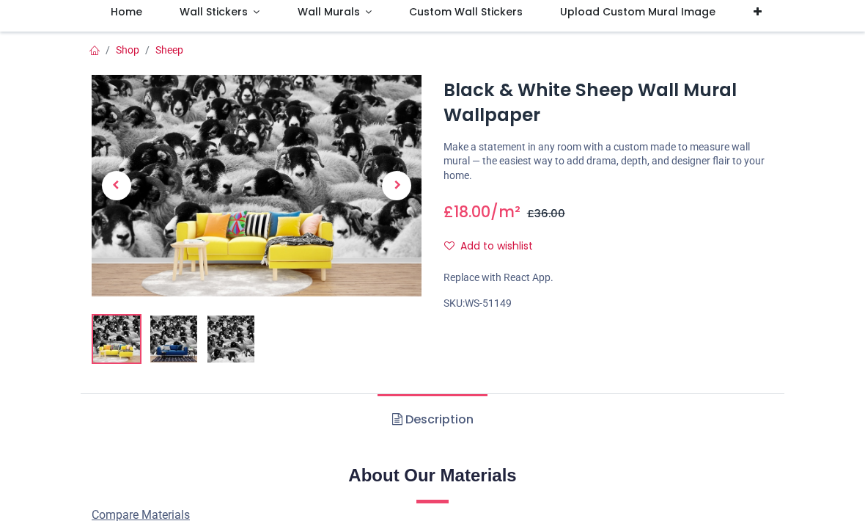 The image size is (865, 521). Describe the element at coordinates (169, 50) in the screenshot. I see `a: Sheep` at that location.